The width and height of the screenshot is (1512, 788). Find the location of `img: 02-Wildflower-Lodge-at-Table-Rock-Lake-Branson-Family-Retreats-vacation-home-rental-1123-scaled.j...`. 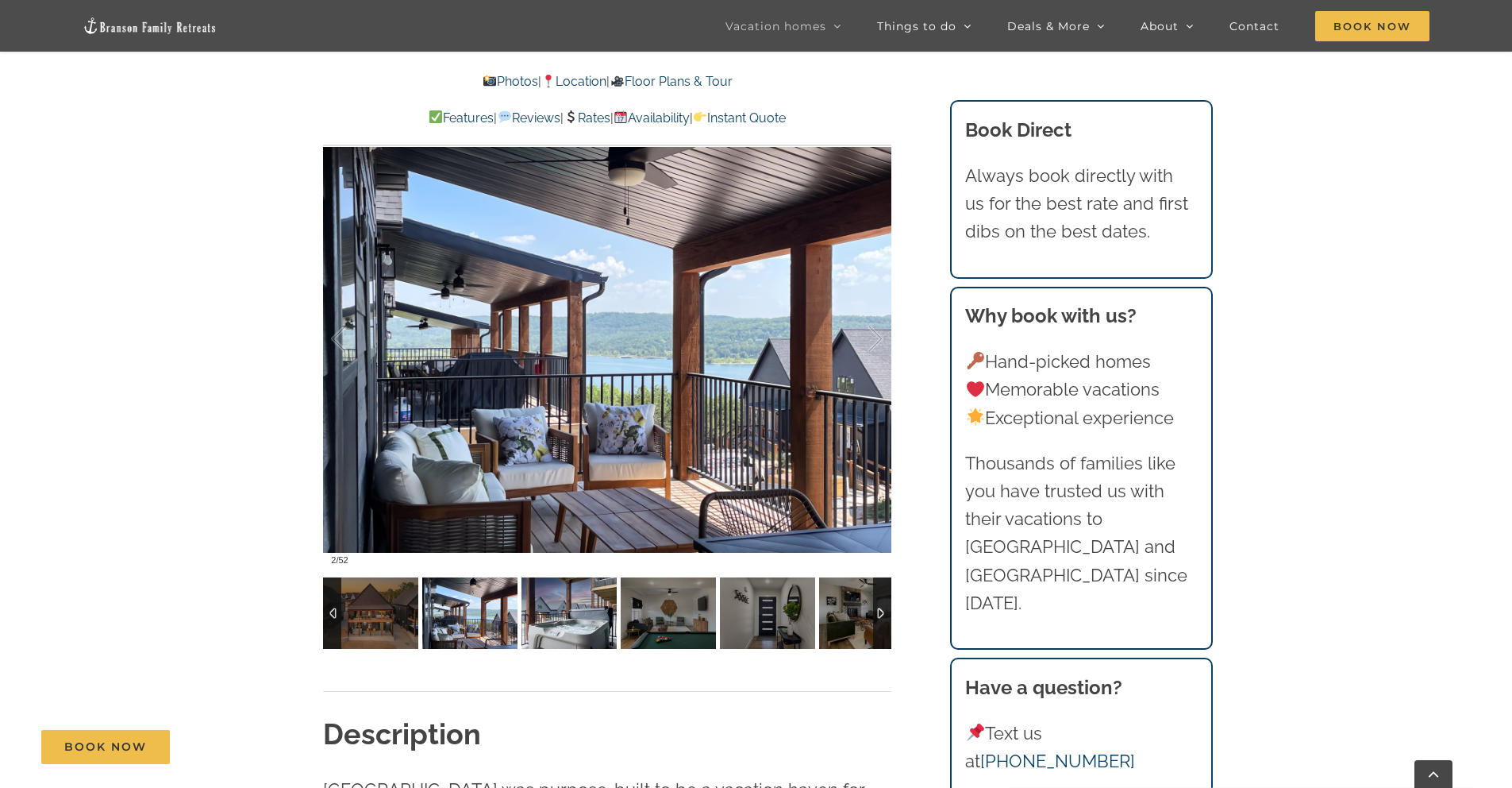

img: 02-Wildflower-Lodge-at-Table-Rock-Lake-Branson-Family-Retreats-vacation-home-rental-1123-scaled.j... is located at coordinates (867, 613).